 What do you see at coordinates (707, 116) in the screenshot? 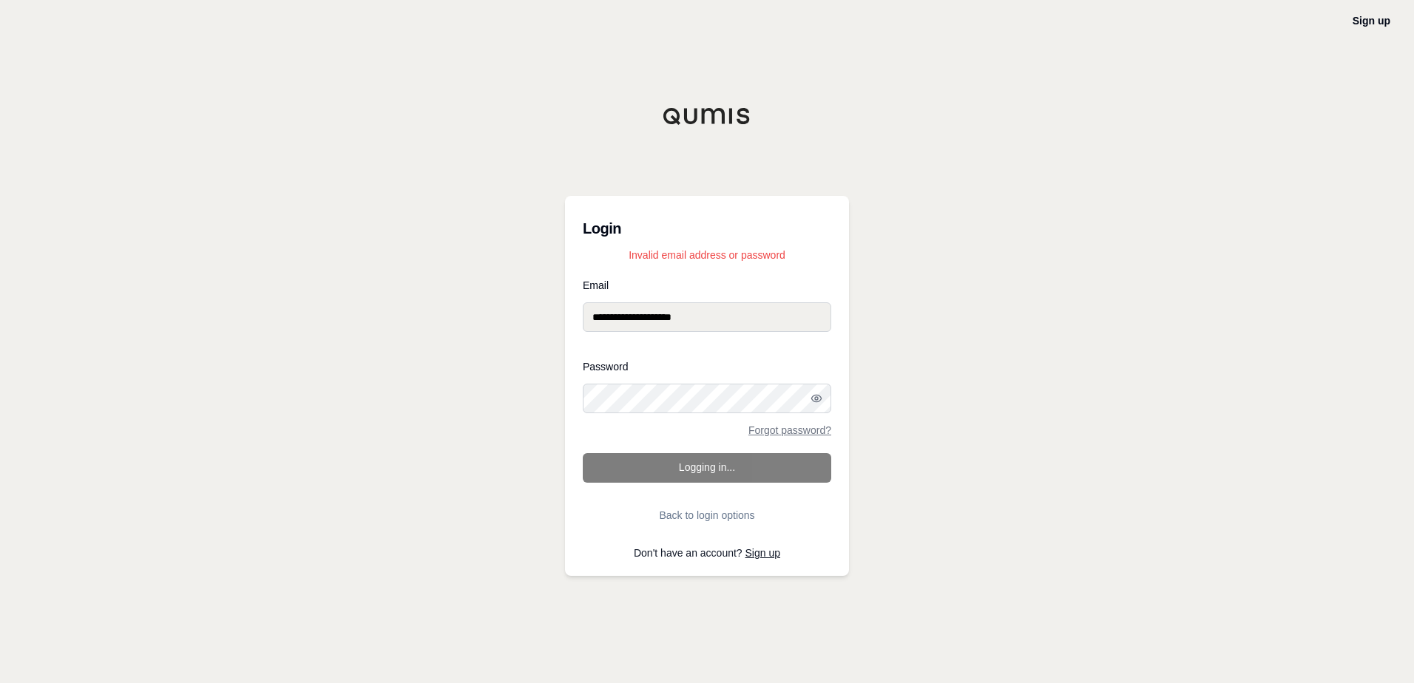
I see `img: Qumis` at bounding box center [707, 116].